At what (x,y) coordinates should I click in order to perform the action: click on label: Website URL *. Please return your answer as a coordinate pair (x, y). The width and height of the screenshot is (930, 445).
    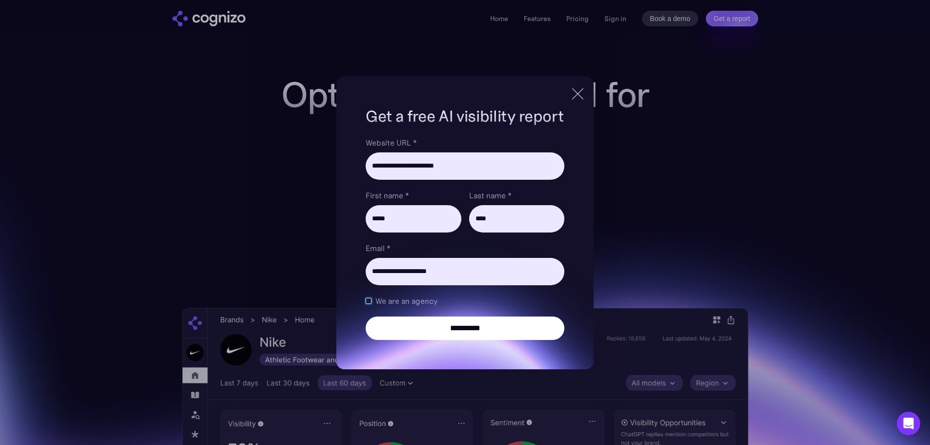
    Looking at the image, I should click on (465, 143).